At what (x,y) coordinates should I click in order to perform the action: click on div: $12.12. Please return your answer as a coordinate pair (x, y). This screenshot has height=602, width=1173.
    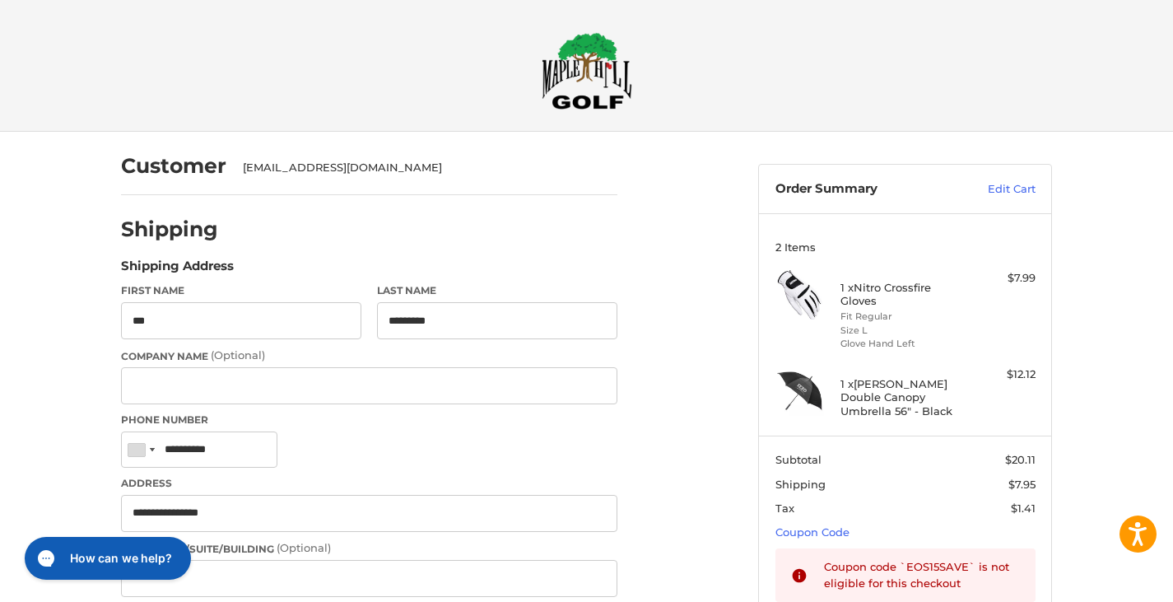
    Looking at the image, I should click on (1003, 375).